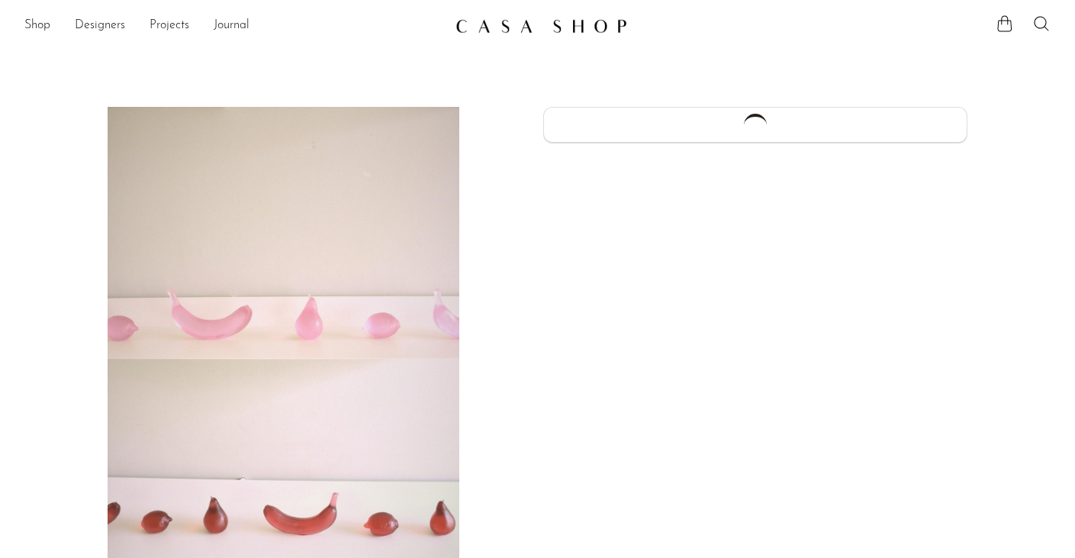 The width and height of the screenshot is (1075, 558). What do you see at coordinates (231, 26) in the screenshot?
I see `a: Journal` at bounding box center [231, 26].